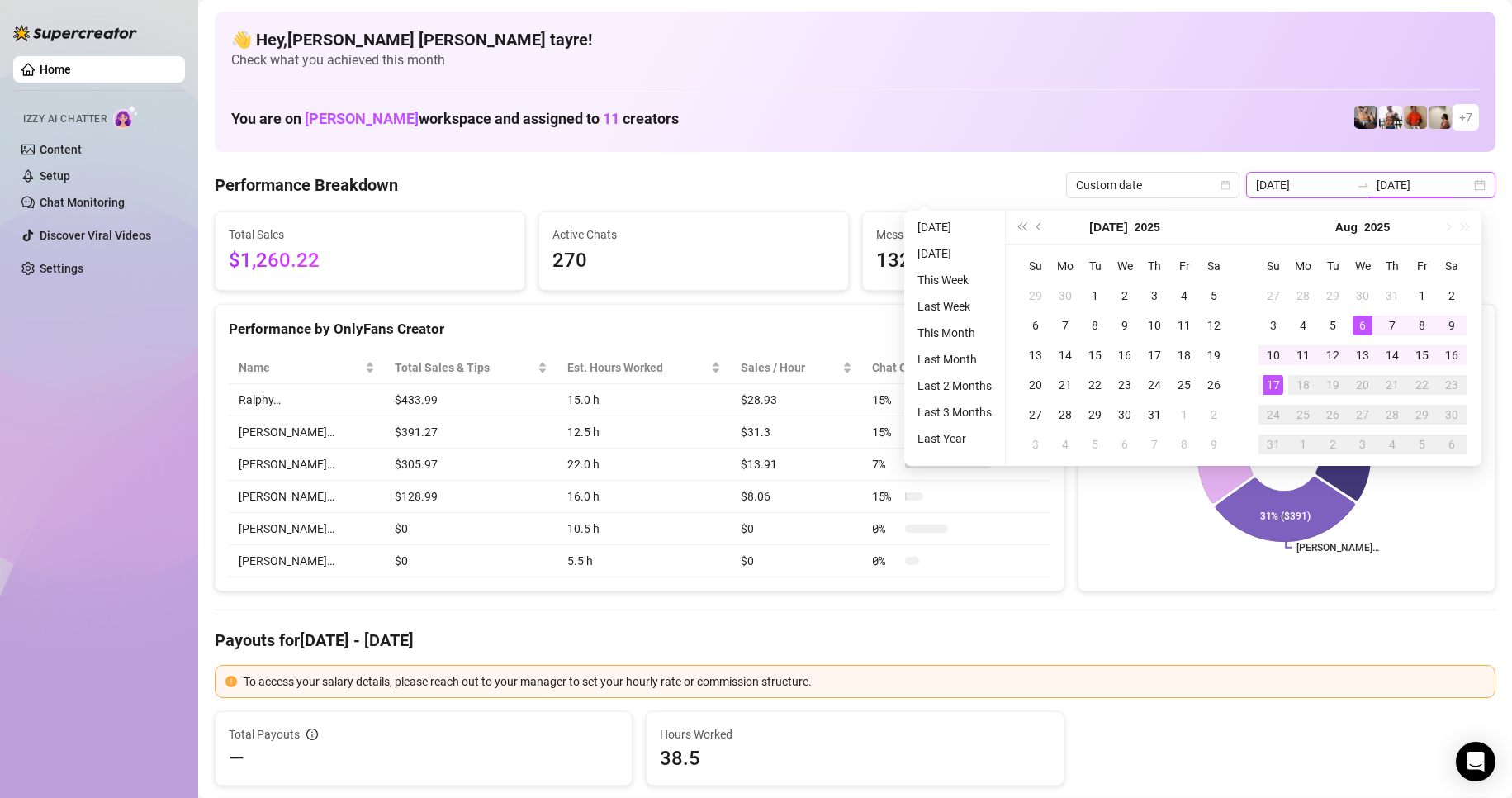 This screenshot has width=1512, height=798. I want to click on td: $8.06, so click(796, 497).